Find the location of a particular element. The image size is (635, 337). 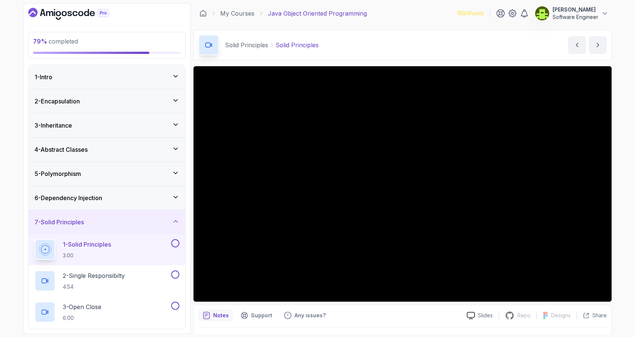

h3: 3 - Inheritance is located at coordinates (53, 125).